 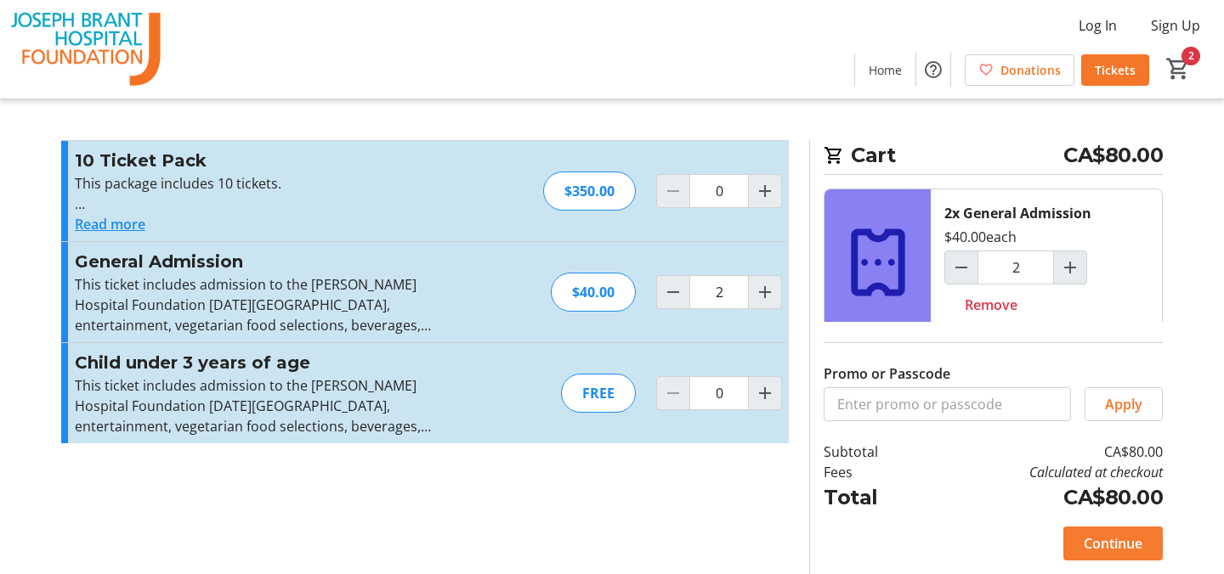 What do you see at coordinates (260, 184) in the screenshot?
I see `p: This package includes 10 tickets.` at bounding box center [260, 184].